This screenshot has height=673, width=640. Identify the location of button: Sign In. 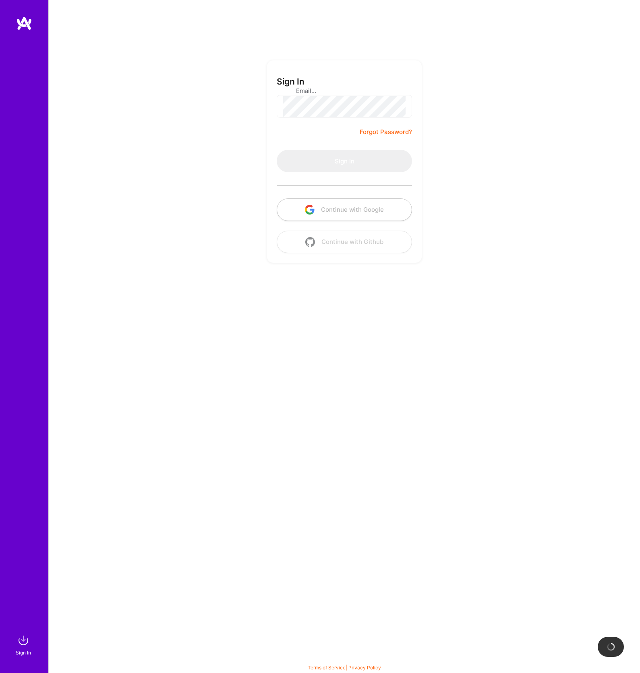
(344, 161).